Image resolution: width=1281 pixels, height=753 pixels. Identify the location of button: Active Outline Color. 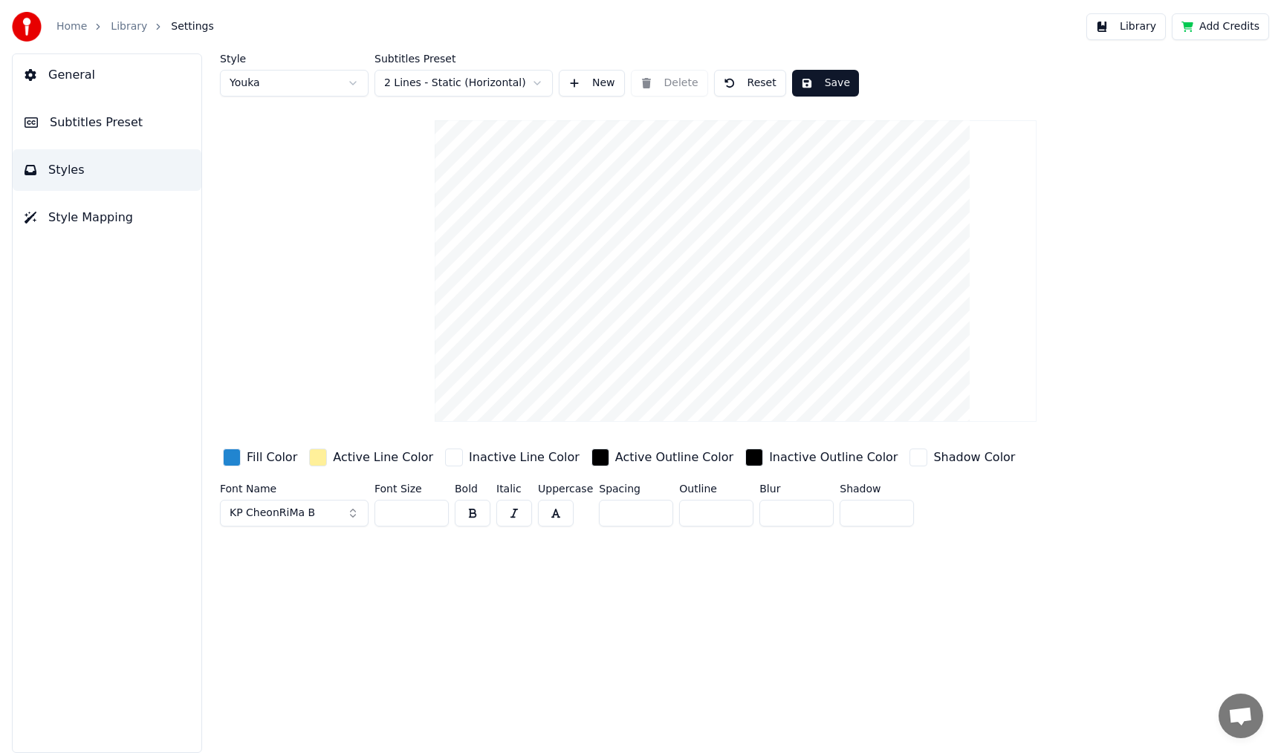
(662, 458).